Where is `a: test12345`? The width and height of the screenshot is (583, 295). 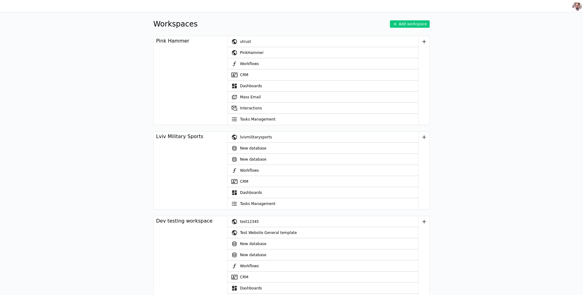
a: test12345 is located at coordinates (323, 222).